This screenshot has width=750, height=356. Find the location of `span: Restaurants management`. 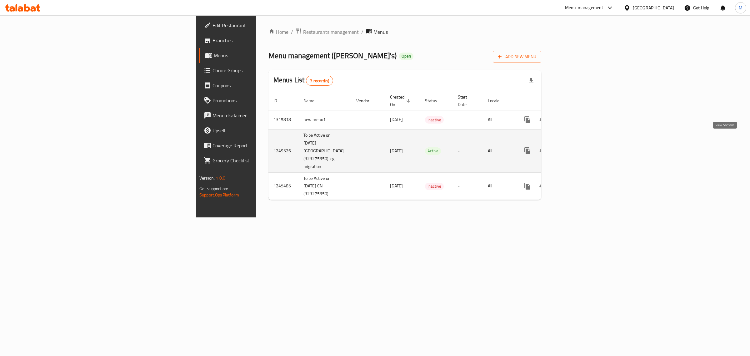

span: Restaurants management is located at coordinates (331, 32).